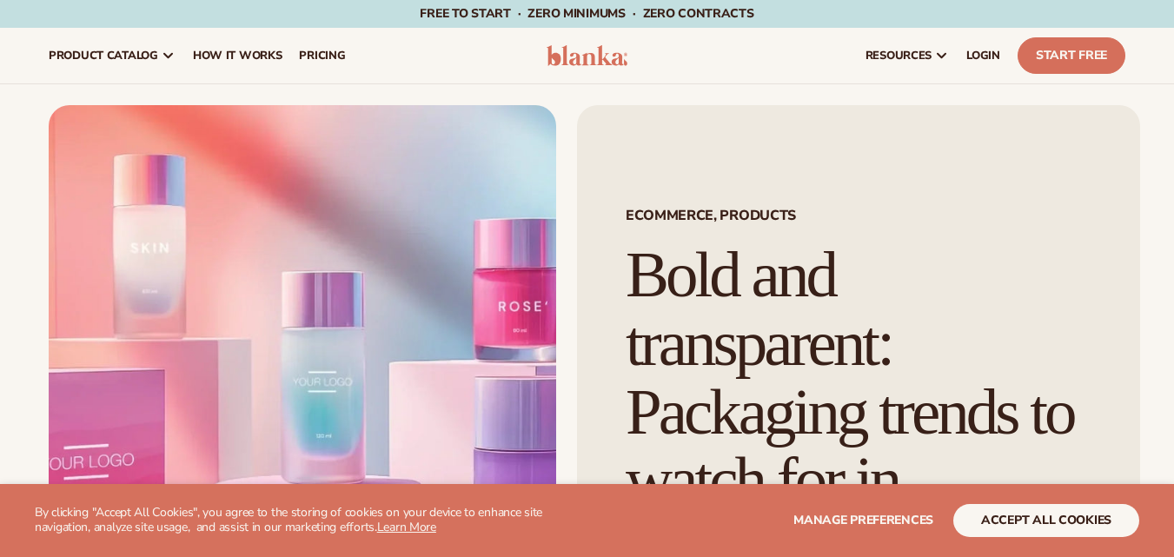  I want to click on a: LOGIN, so click(983, 56).